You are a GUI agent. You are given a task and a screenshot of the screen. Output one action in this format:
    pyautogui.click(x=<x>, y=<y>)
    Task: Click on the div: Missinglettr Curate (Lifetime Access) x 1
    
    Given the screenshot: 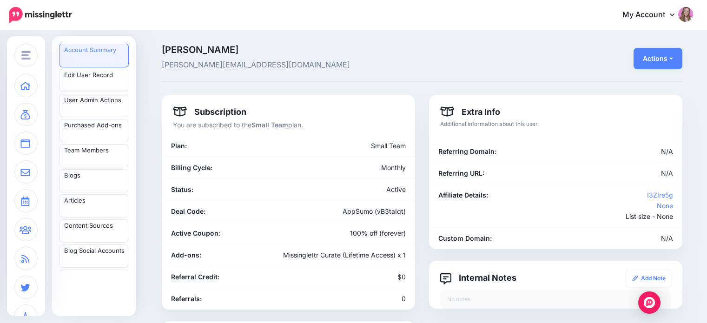 What is the action you would take?
    pyautogui.click(x=330, y=255)
    